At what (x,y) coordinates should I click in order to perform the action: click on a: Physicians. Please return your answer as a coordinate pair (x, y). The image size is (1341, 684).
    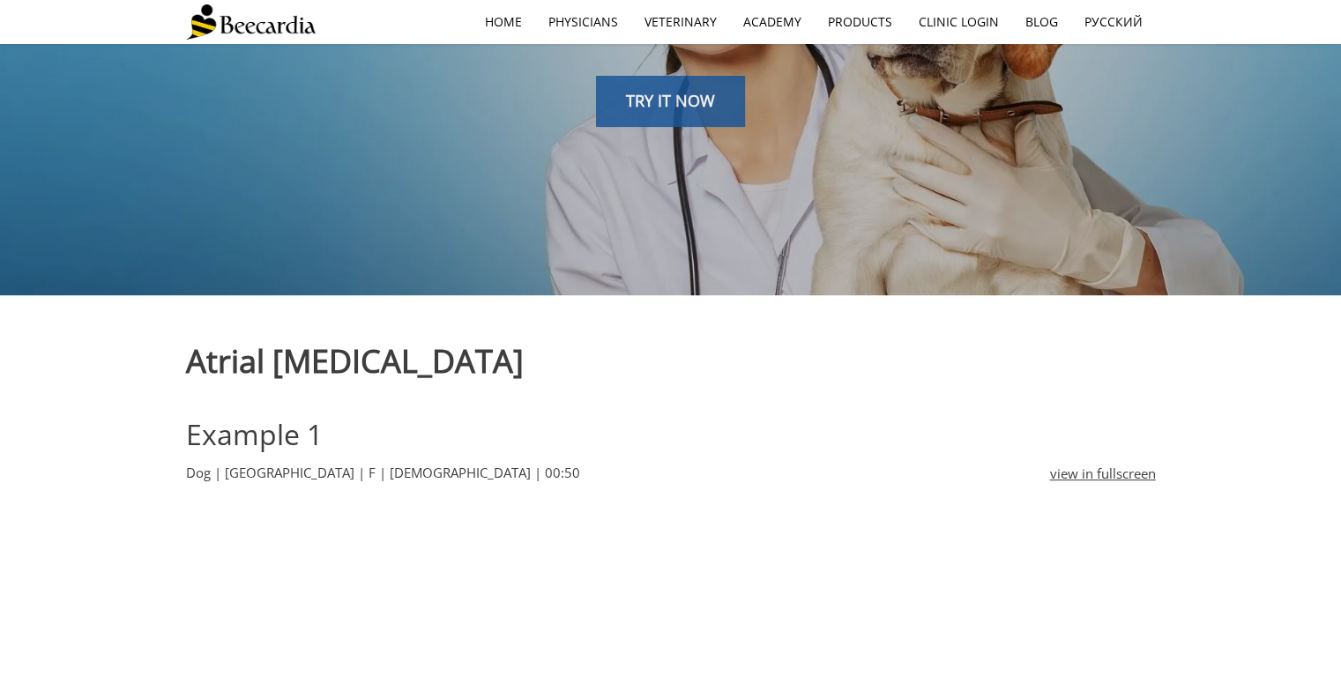
    Looking at the image, I should click on (583, 22).